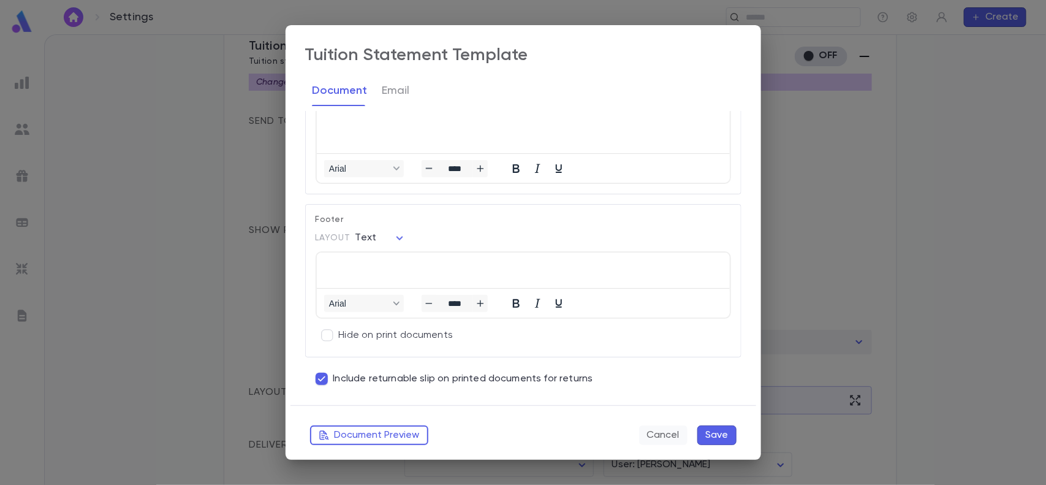 The image size is (1046, 485). What do you see at coordinates (396, 335) in the screenshot?
I see `p: Hide on print documents` at bounding box center [396, 335].